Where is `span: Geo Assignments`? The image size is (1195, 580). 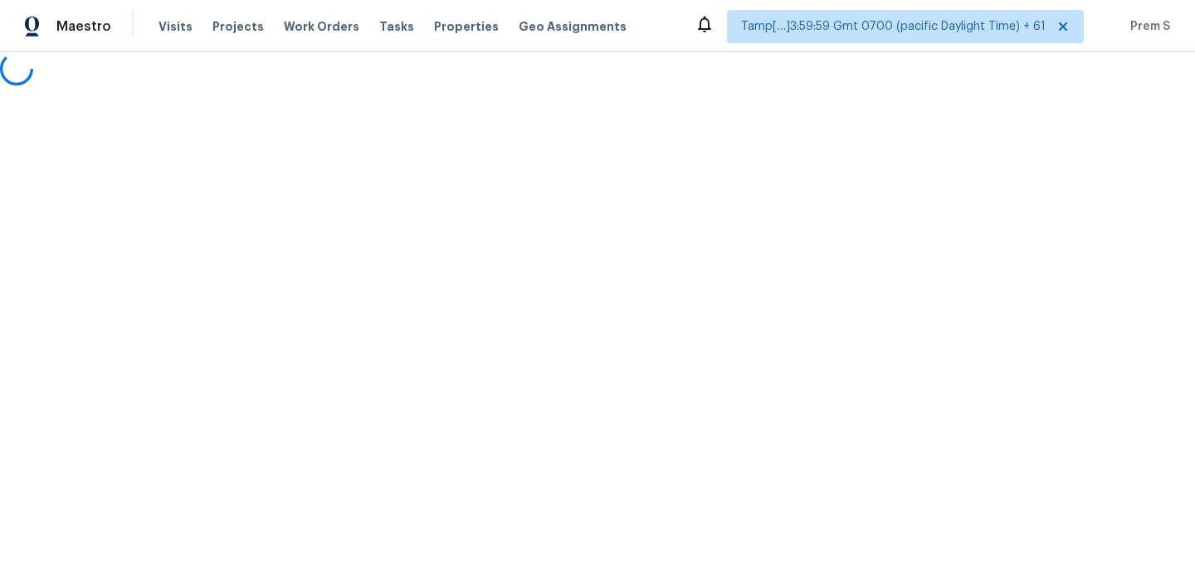 span: Geo Assignments is located at coordinates (573, 27).